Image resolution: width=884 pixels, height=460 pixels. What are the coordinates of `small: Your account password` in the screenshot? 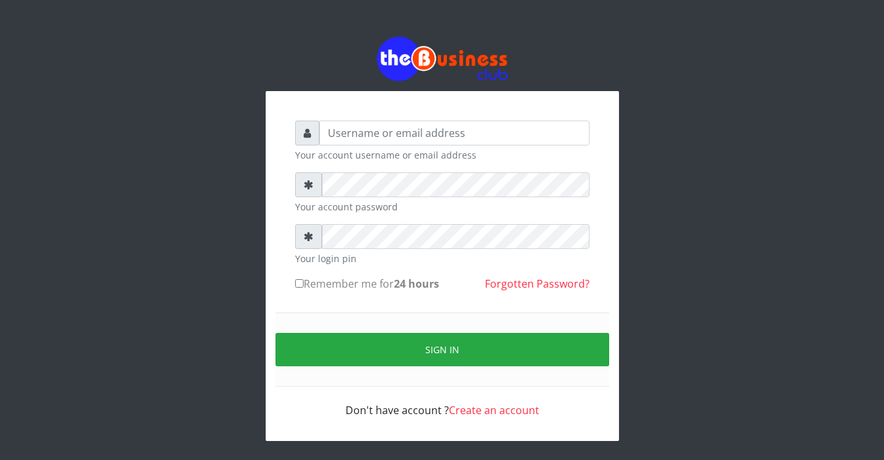 It's located at (443, 206).